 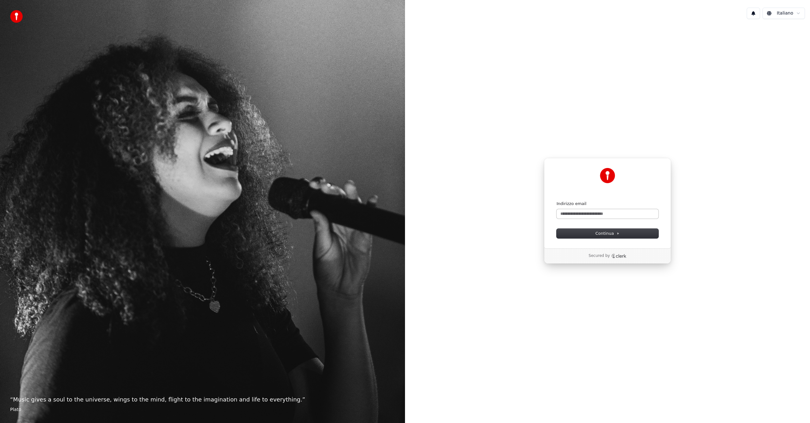 What do you see at coordinates (607, 233) in the screenshot?
I see `span: Continua` at bounding box center [607, 233].